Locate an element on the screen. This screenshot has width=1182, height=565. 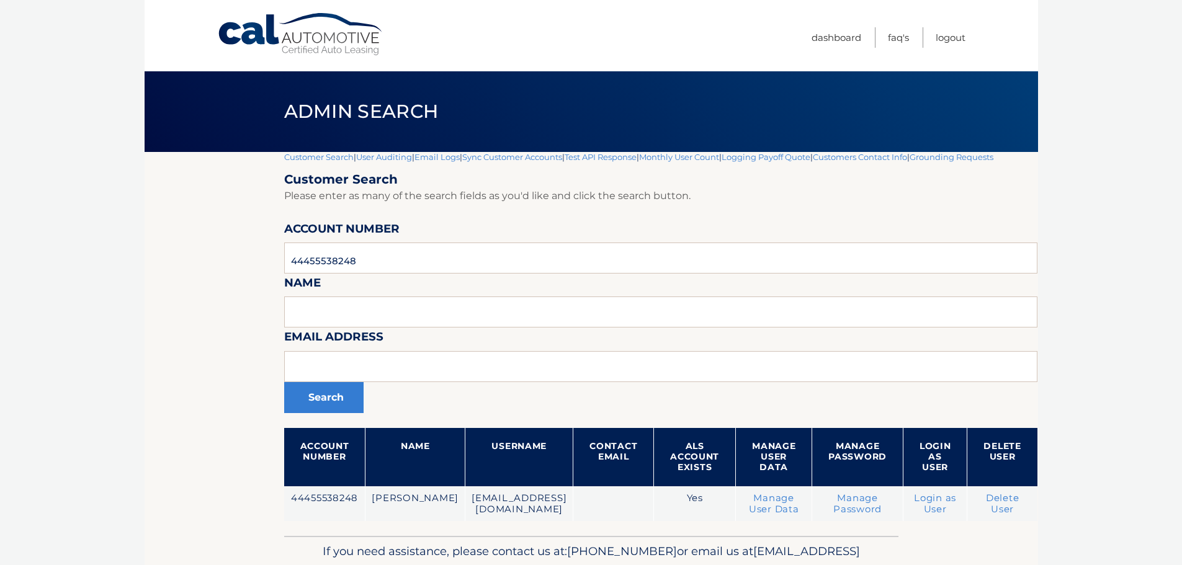
th: Name is located at coordinates (415, 457).